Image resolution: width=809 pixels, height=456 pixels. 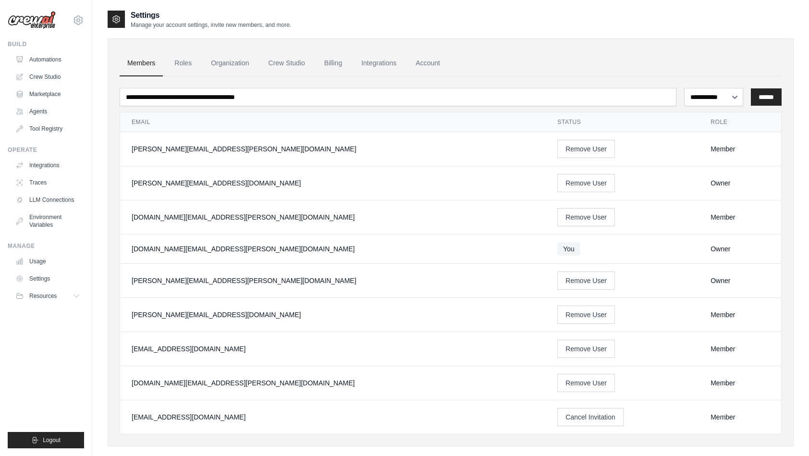 What do you see at coordinates (739, 122) in the screenshot?
I see `th: Role` at bounding box center [739, 122].